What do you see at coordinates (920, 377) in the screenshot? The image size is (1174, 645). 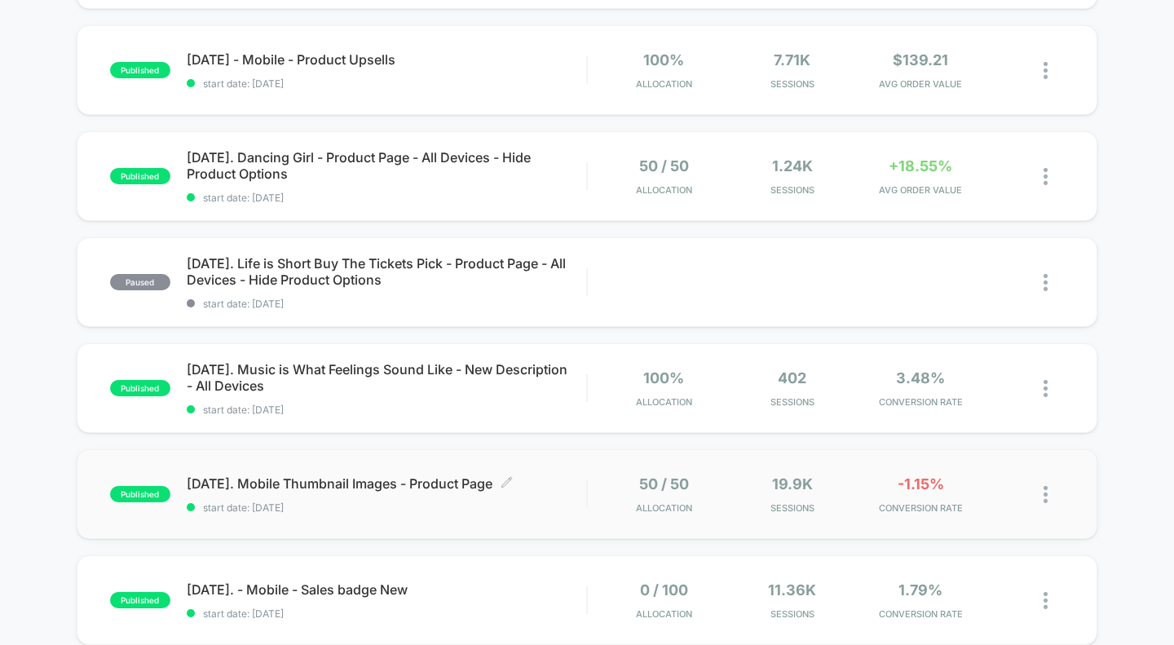 I see `span: 3.48%` at bounding box center [920, 377].